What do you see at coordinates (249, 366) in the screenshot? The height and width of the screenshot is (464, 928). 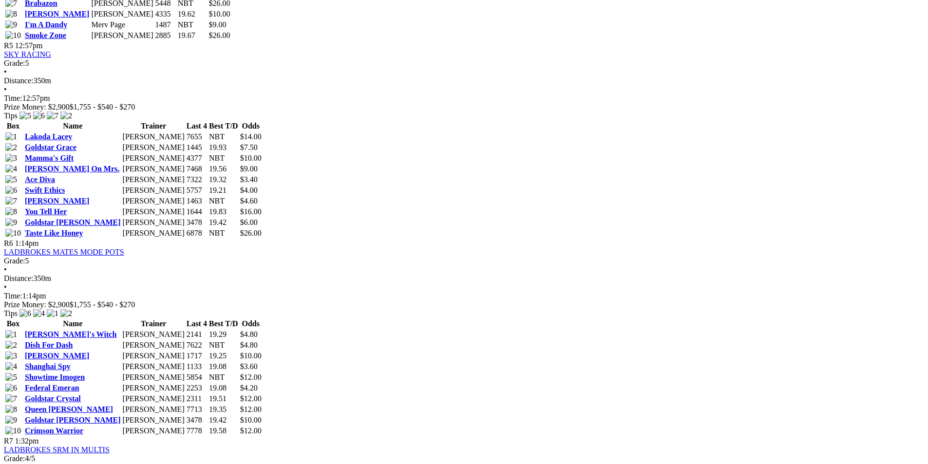 I see `span: $3.60` at bounding box center [249, 366].